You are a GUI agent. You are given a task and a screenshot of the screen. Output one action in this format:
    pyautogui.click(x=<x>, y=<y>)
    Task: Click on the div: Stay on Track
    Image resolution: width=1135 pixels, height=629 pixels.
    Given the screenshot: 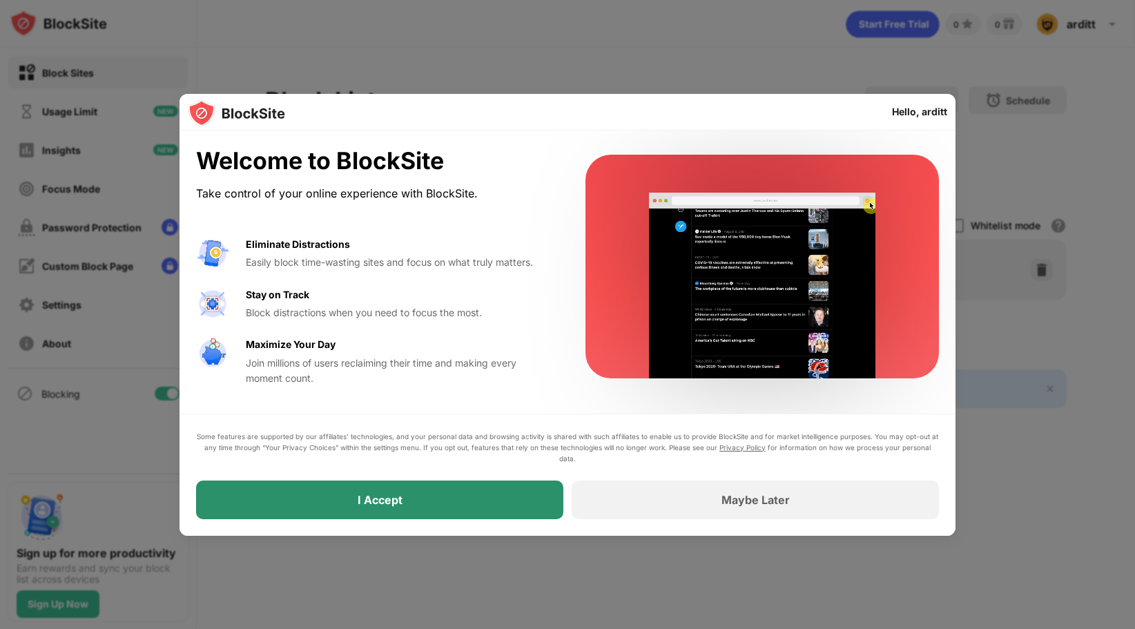 What is the action you would take?
    pyautogui.click(x=278, y=295)
    